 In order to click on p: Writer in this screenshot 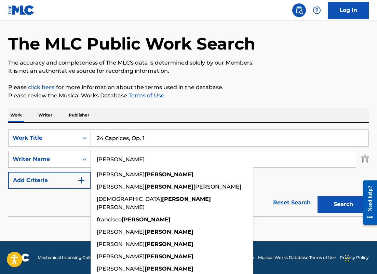, I will do `click(45, 115)`.